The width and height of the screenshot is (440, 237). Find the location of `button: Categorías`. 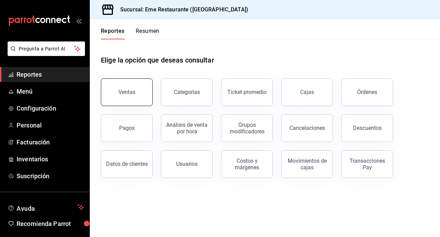

button: Categorías is located at coordinates (187, 92).